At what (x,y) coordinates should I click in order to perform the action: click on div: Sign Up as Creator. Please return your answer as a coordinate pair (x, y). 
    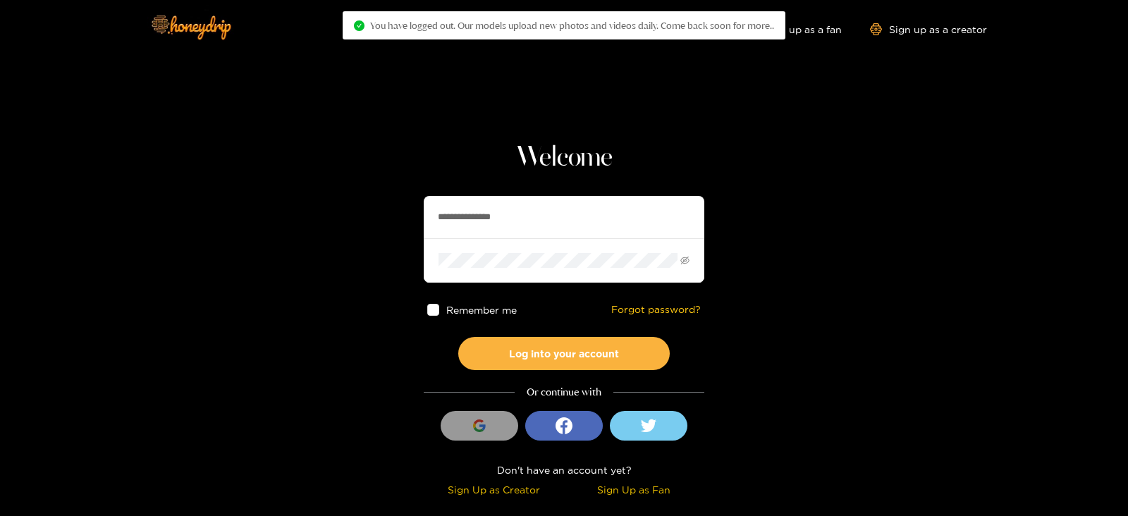
    Looking at the image, I should click on (493, 489).